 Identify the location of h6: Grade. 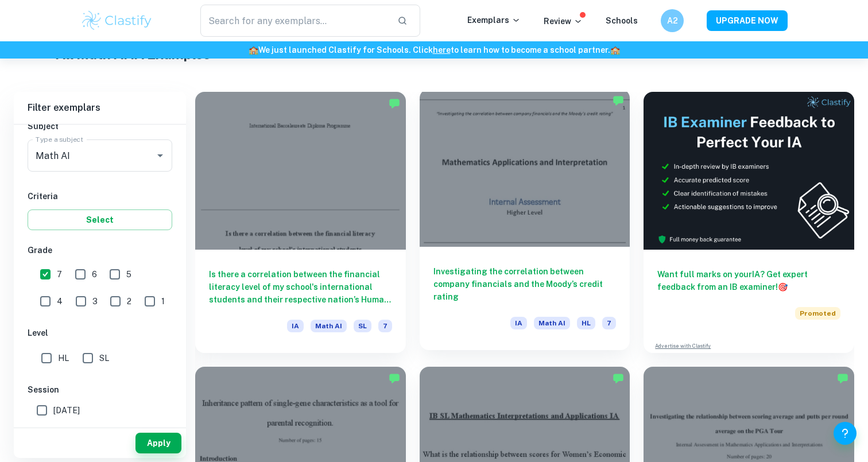
(100, 250).